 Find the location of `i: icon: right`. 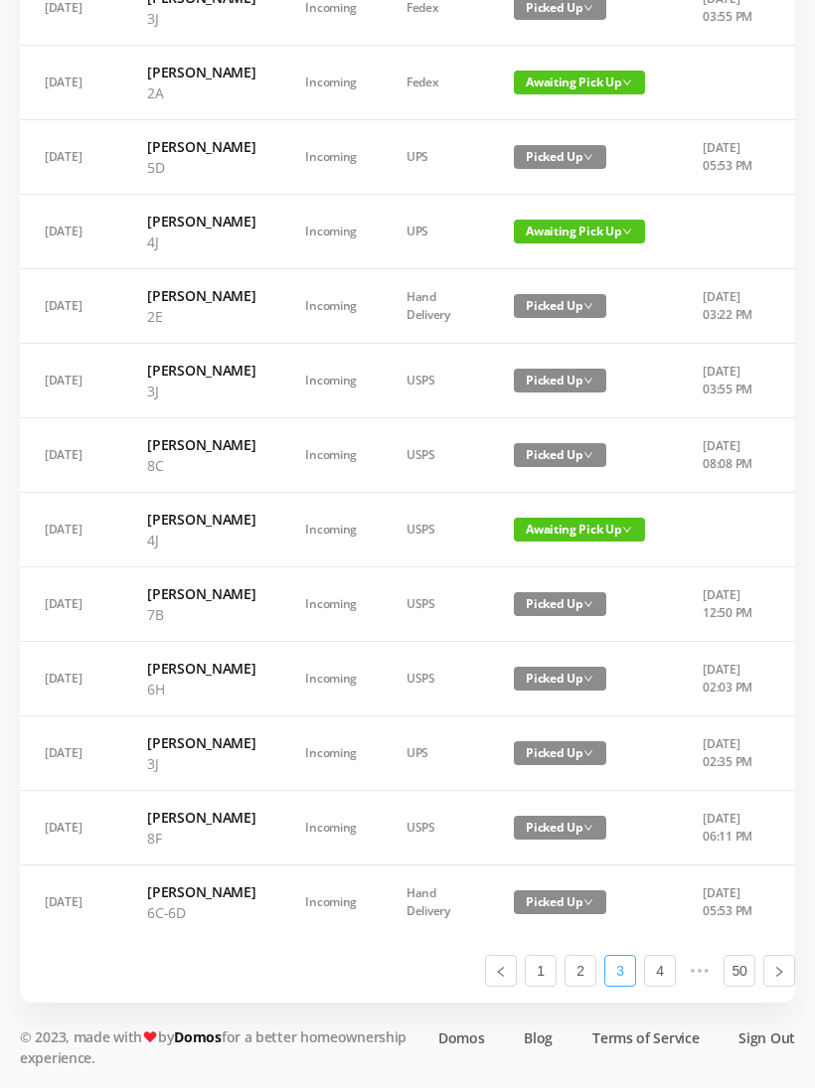

i: icon: right is located at coordinates (779, 972).